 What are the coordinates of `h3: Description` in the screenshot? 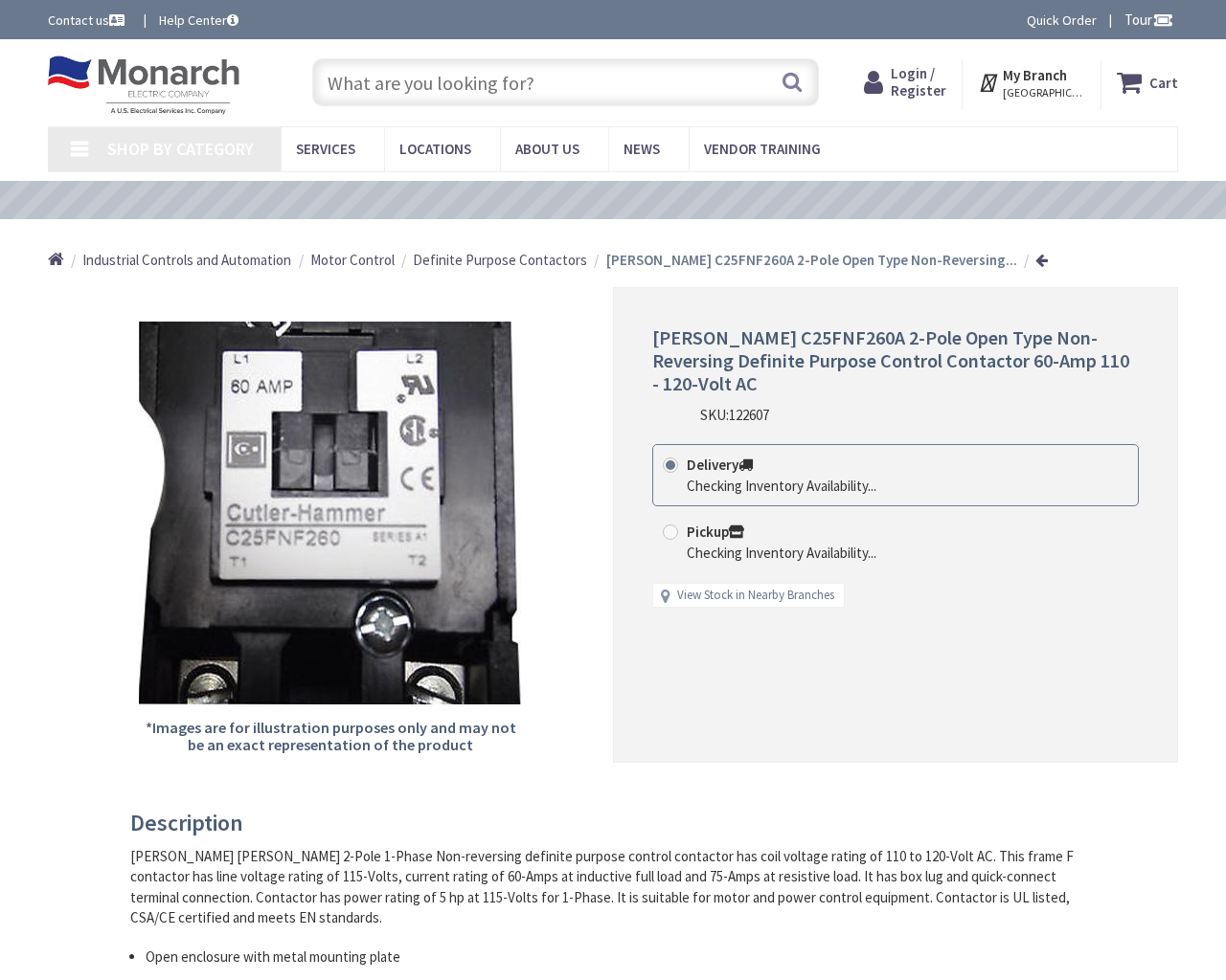 It's located at (605, 823).